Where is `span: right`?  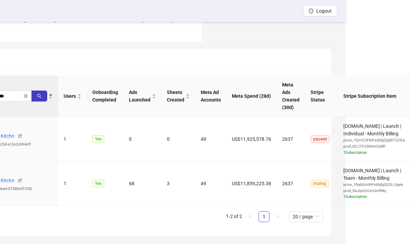 span: right is located at coordinates (277, 216).